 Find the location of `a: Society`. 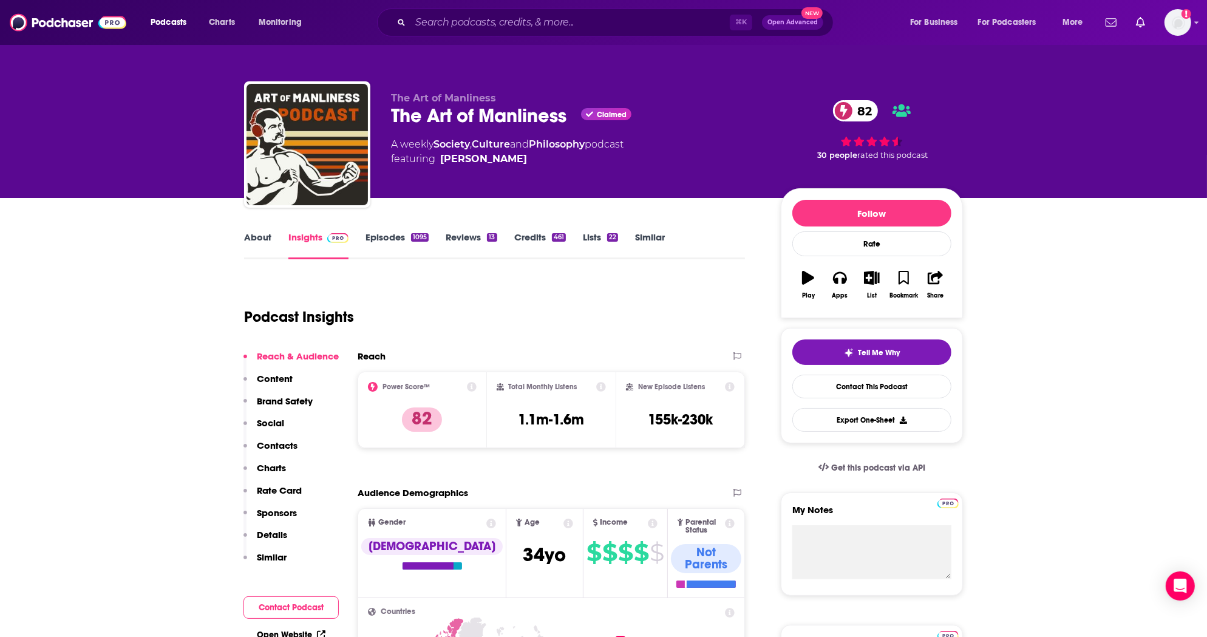

a: Society is located at coordinates (452, 144).